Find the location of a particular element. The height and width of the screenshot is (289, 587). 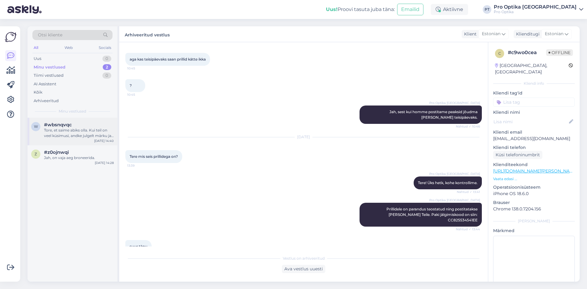

span: Minu vestlused is located at coordinates (72, 111).